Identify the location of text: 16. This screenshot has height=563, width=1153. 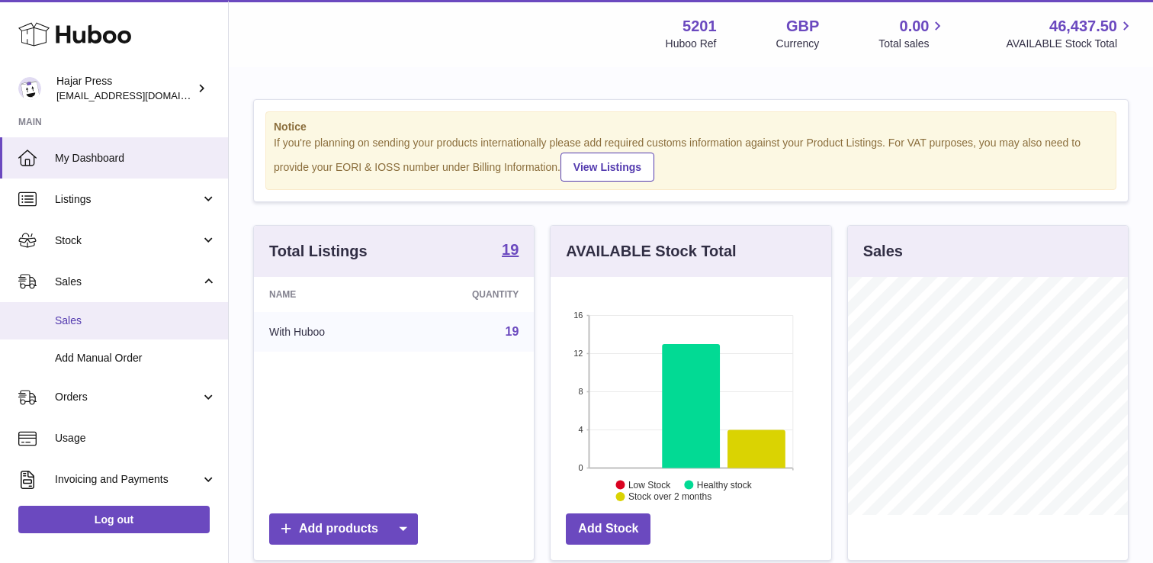
(579, 315).